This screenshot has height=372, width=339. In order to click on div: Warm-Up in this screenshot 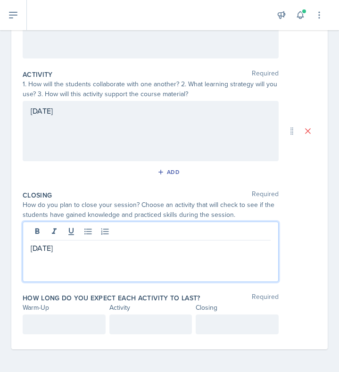, I will do `click(64, 307)`.